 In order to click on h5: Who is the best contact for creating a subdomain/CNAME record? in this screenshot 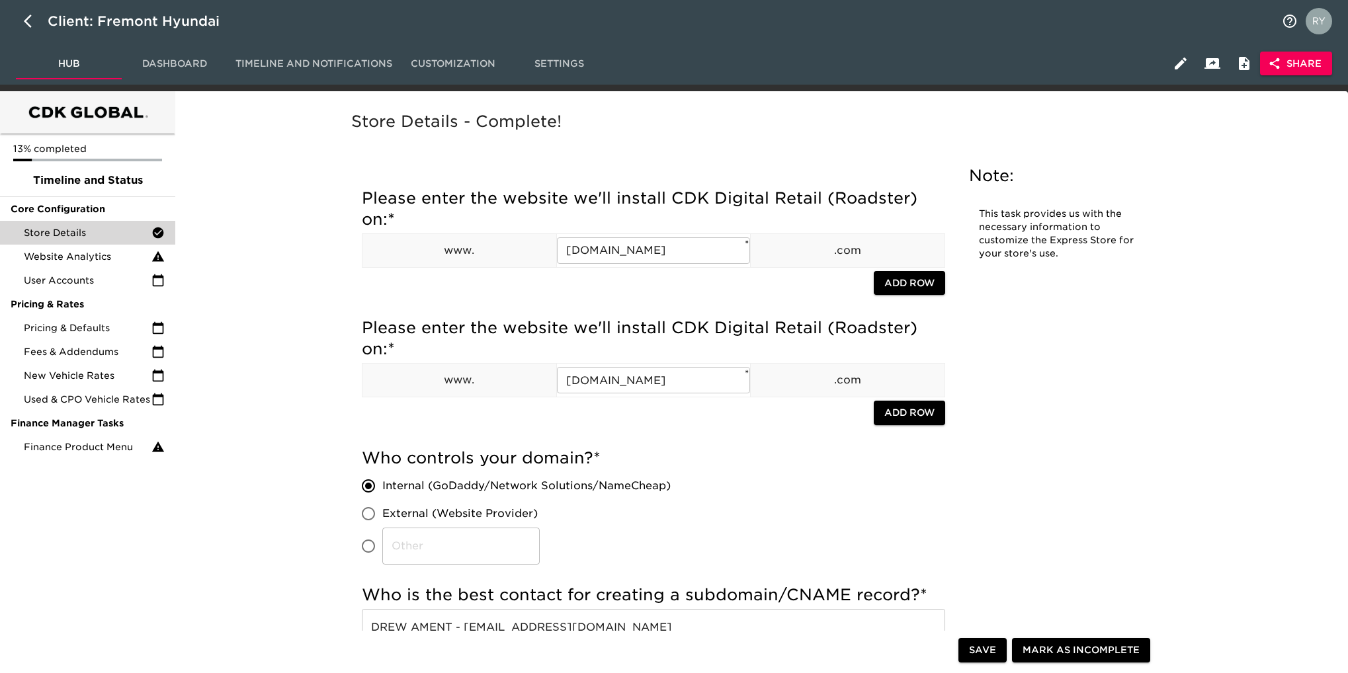, I will do `click(653, 595)`.